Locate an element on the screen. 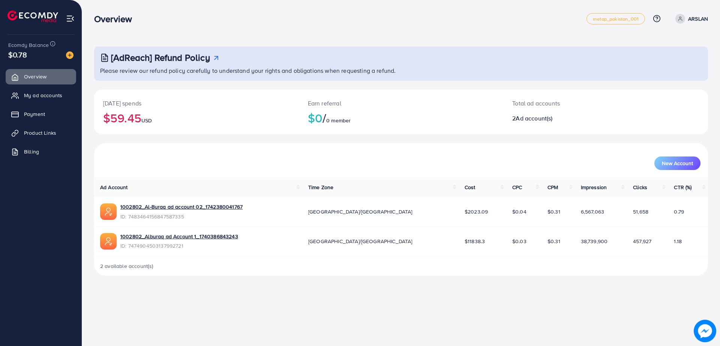 The width and height of the screenshot is (720, 346). span: 457,927 is located at coordinates (642, 241).